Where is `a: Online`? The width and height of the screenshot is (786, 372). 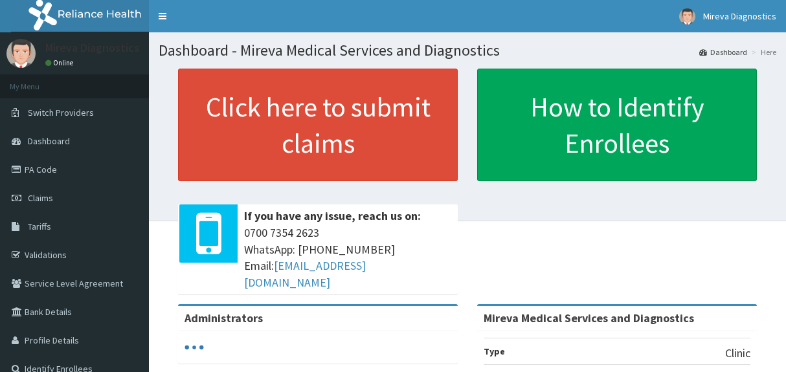 a: Online is located at coordinates (61, 63).